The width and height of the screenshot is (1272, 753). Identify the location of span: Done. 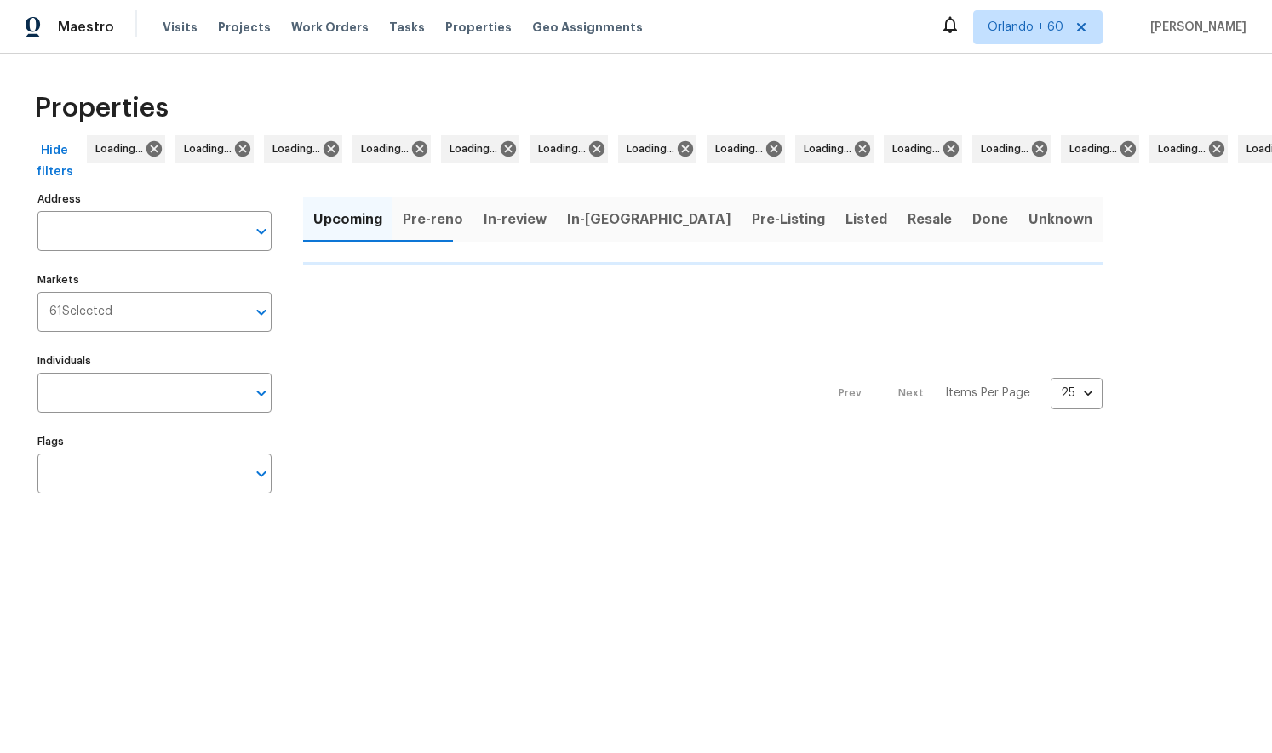
(990, 220).